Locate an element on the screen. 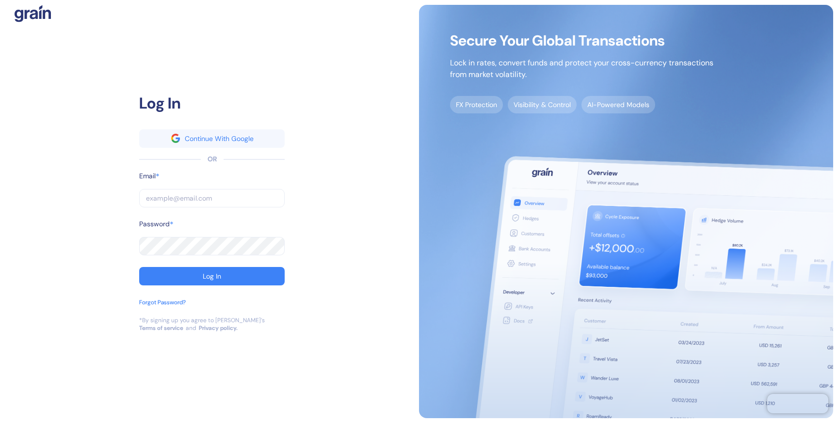 The width and height of the screenshot is (838, 423). div: Forgot Password? is located at coordinates (162, 302).